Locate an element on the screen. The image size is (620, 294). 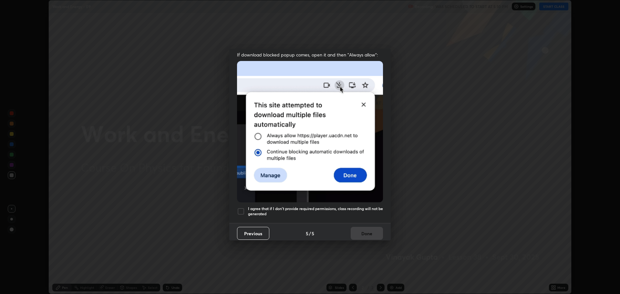
img: downloads-permission-blocked.gif is located at coordinates (310, 131).